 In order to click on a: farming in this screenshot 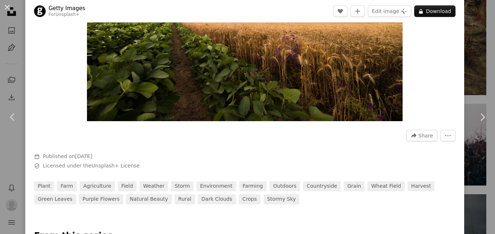, I will do `click(253, 187)`.